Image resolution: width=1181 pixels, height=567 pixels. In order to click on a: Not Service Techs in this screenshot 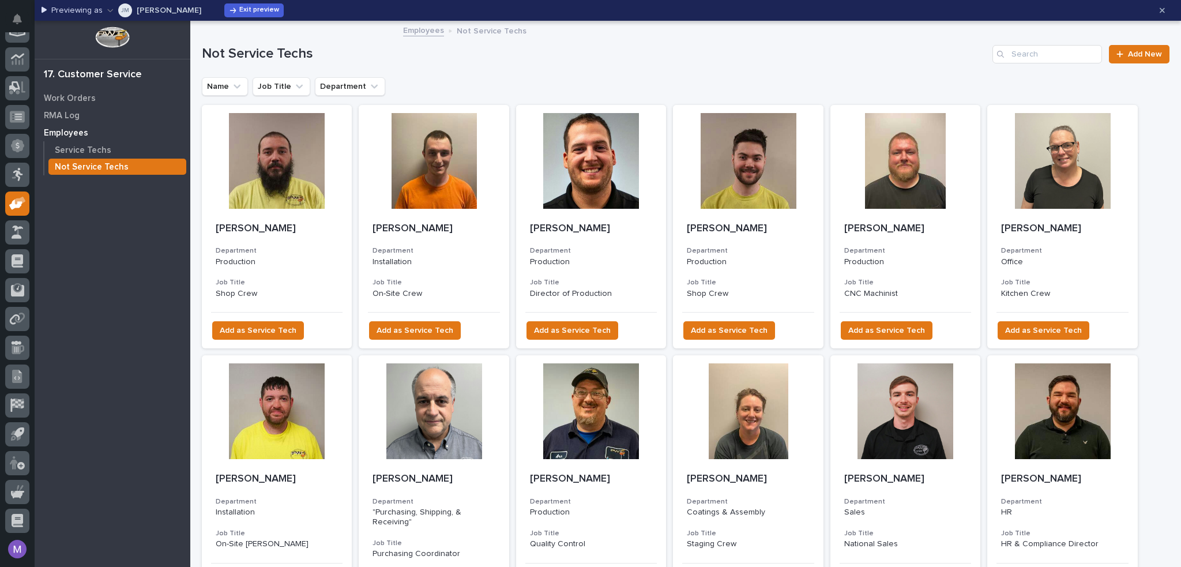, I will do `click(117, 167)`.